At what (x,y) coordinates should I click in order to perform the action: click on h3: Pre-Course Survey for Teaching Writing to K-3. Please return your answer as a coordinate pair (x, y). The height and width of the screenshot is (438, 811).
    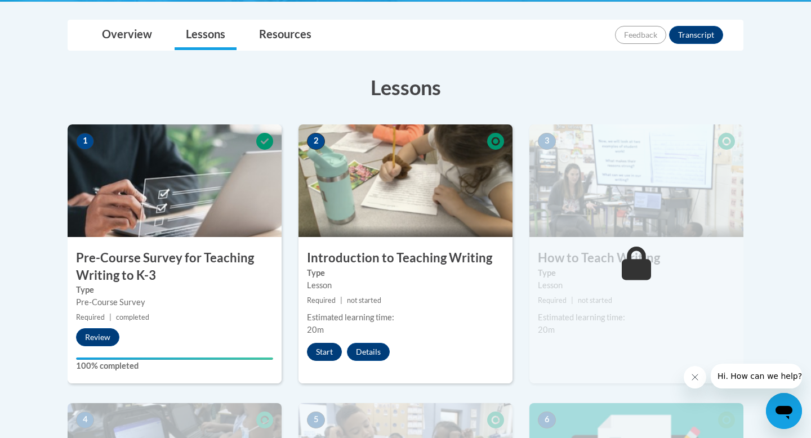
    Looking at the image, I should click on (175, 267).